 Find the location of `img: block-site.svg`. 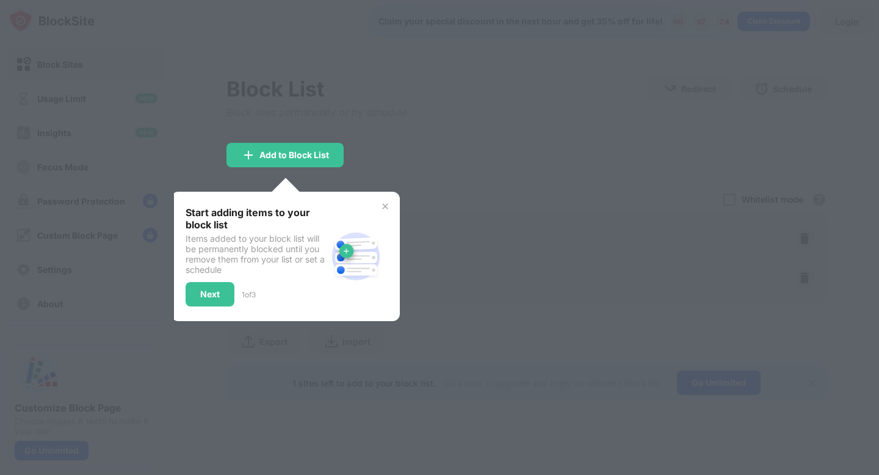

img: block-site.svg is located at coordinates (356, 256).